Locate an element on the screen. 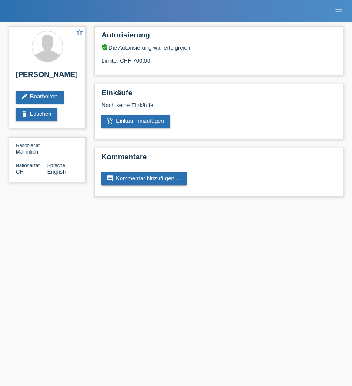 Image resolution: width=352 pixels, height=386 pixels. i: delete is located at coordinates (24, 114).